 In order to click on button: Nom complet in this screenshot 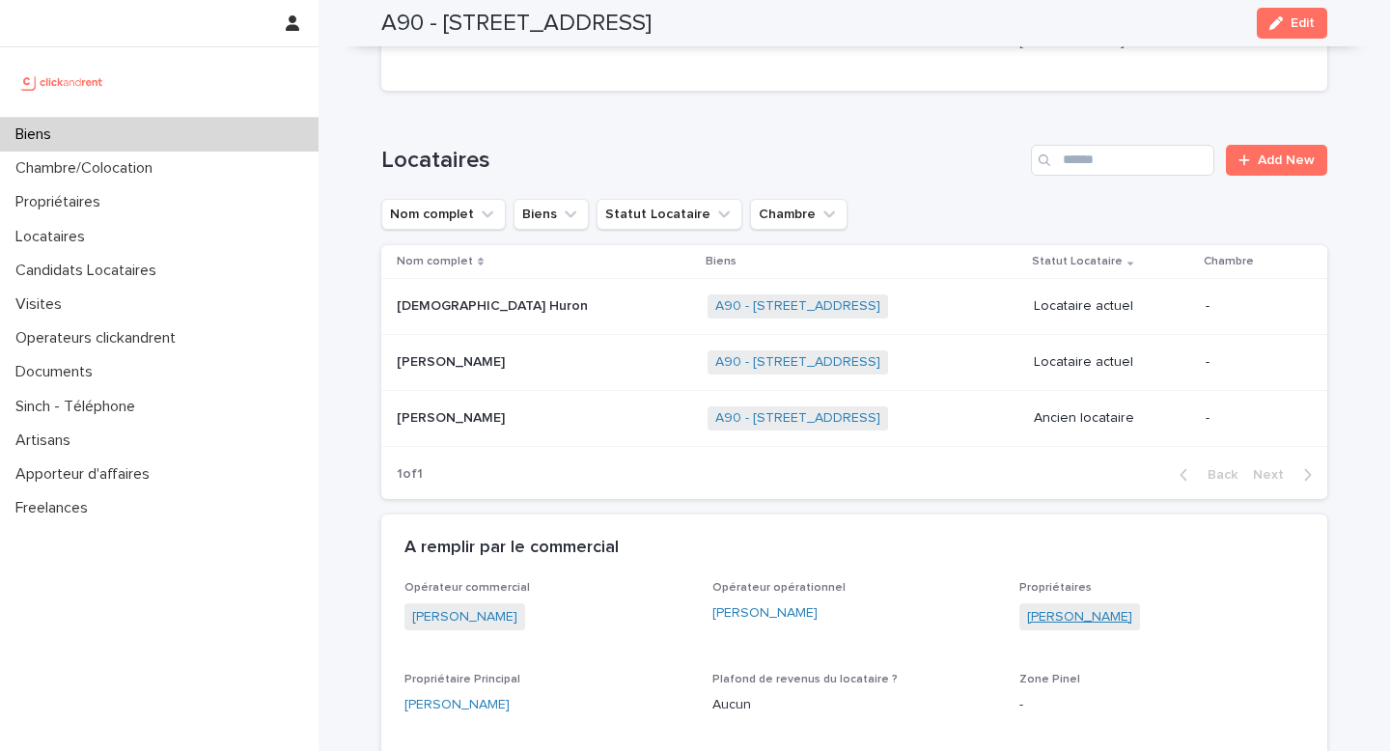, I will do `click(443, 214)`.